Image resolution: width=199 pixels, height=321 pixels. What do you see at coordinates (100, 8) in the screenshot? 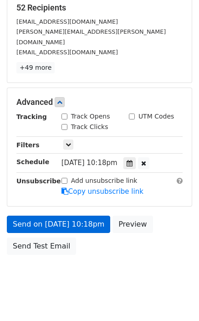
I see `h5: 52 Recipients` at bounding box center [100, 8].